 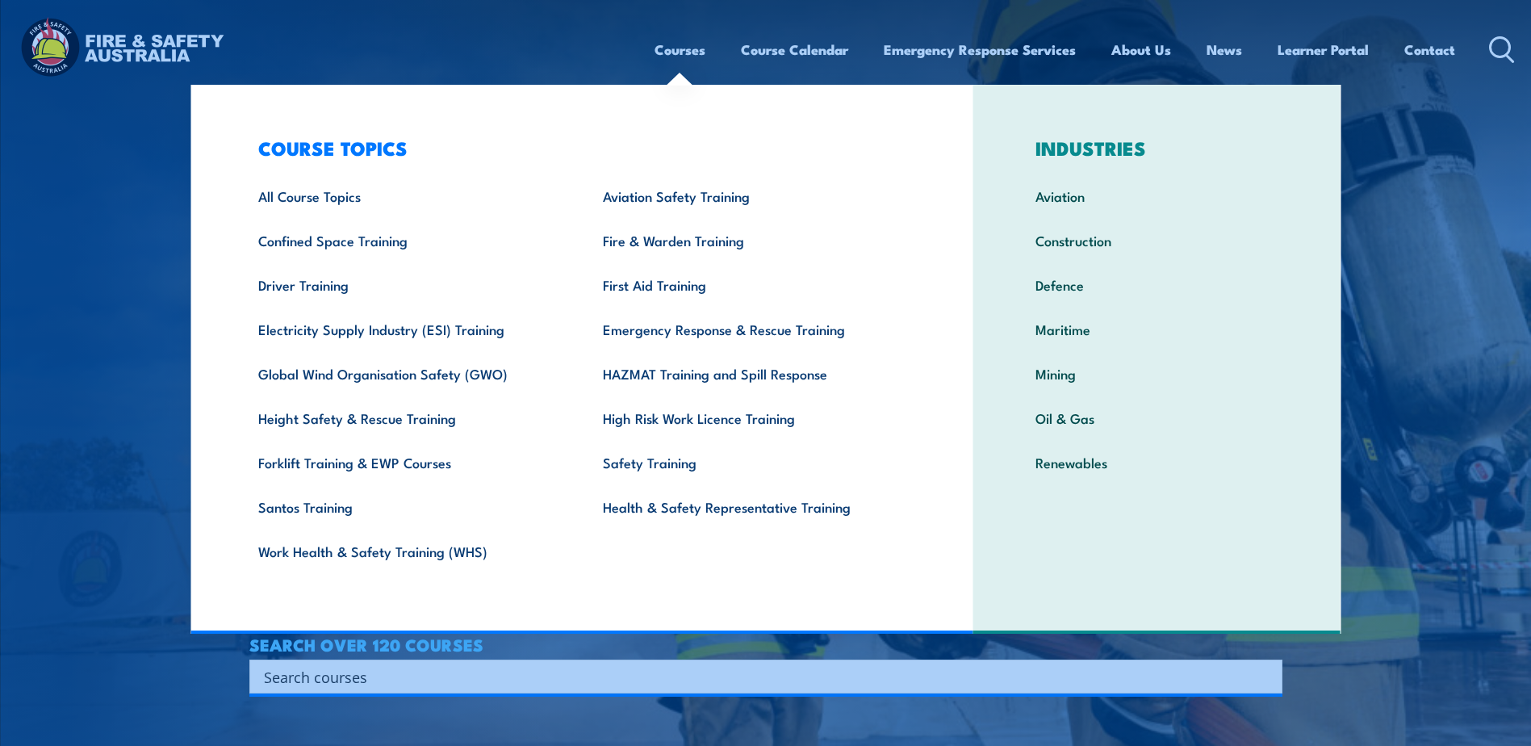 What do you see at coordinates (750, 417) in the screenshot?
I see `a: High Risk Work Licence Training` at bounding box center [750, 417].